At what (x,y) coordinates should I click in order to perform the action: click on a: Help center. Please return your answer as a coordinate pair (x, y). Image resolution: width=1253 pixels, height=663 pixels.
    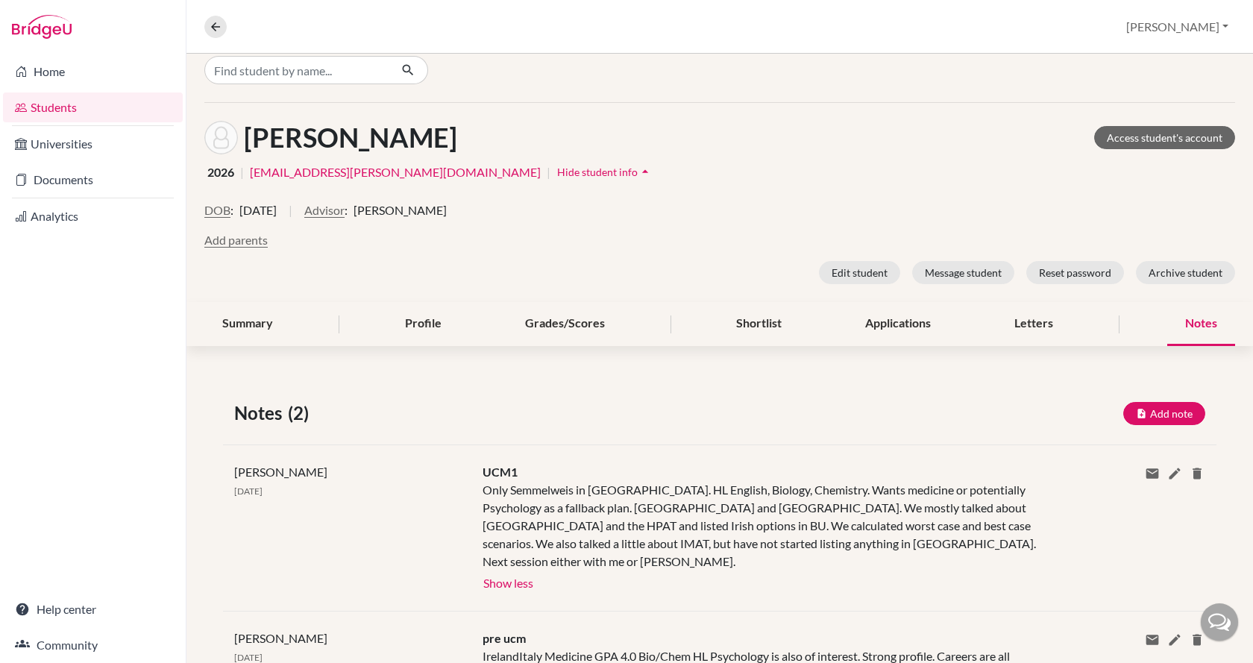
    Looking at the image, I should click on (92, 609).